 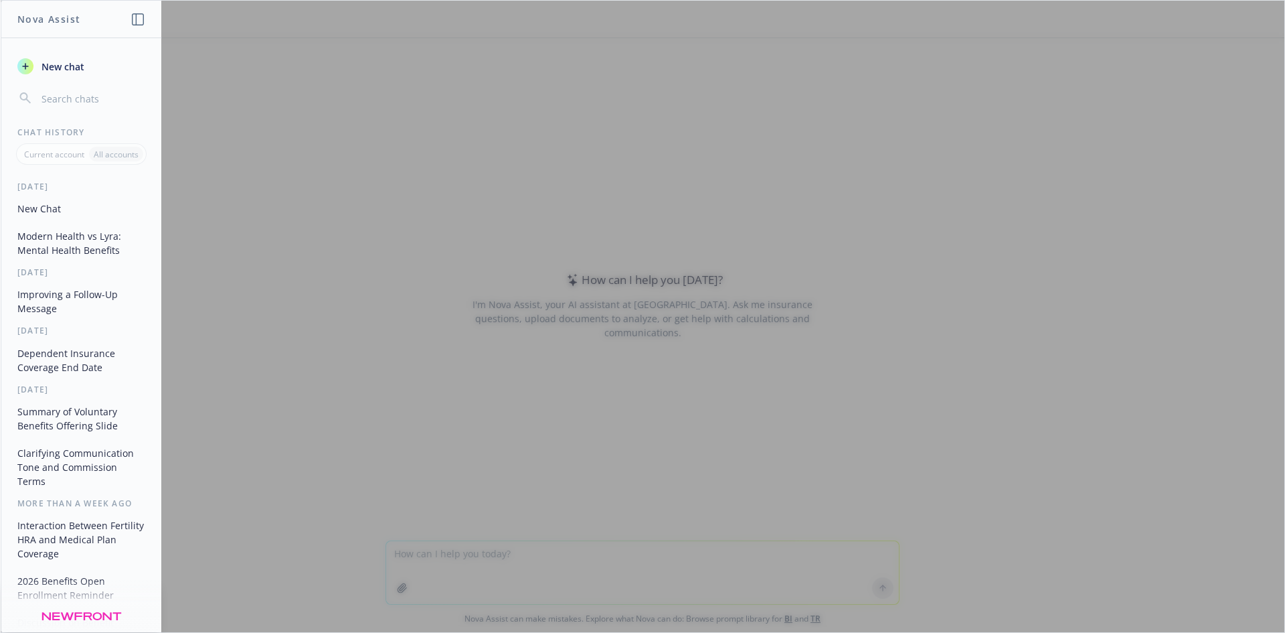 I want to click on button: Clarifying Communication Tone and Commission Terms, so click(x=81, y=467).